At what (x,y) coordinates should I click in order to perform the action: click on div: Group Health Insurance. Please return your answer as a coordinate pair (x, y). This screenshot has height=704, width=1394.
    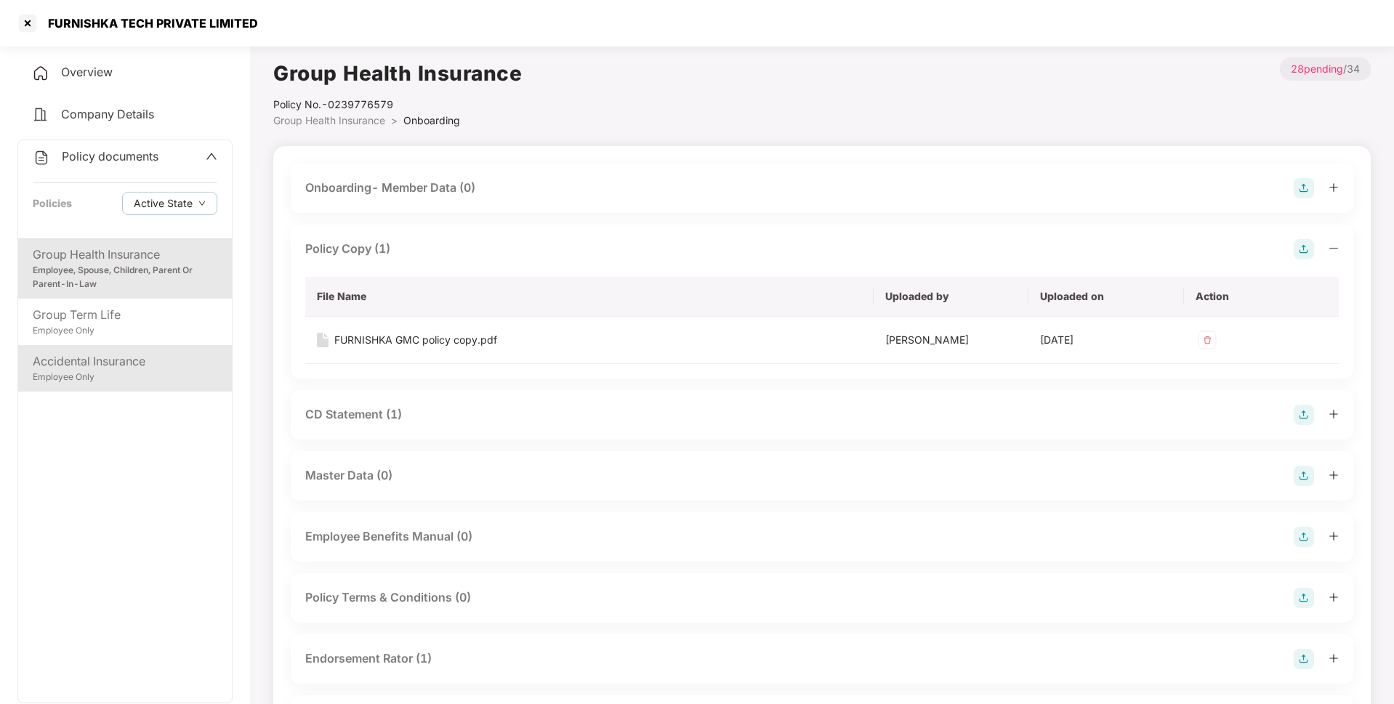
    Looking at the image, I should click on (125, 254).